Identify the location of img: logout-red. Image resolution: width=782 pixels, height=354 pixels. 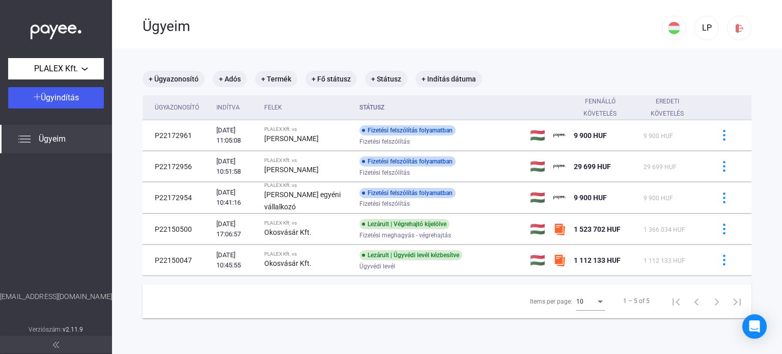
(739, 28).